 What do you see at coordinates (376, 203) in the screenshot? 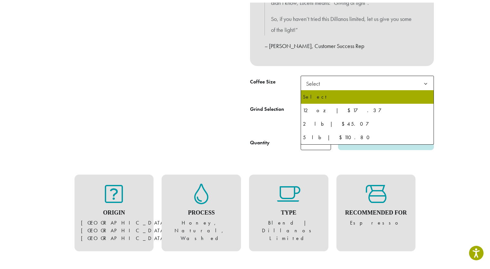
I see `figure: Espresso` at bounding box center [376, 203].